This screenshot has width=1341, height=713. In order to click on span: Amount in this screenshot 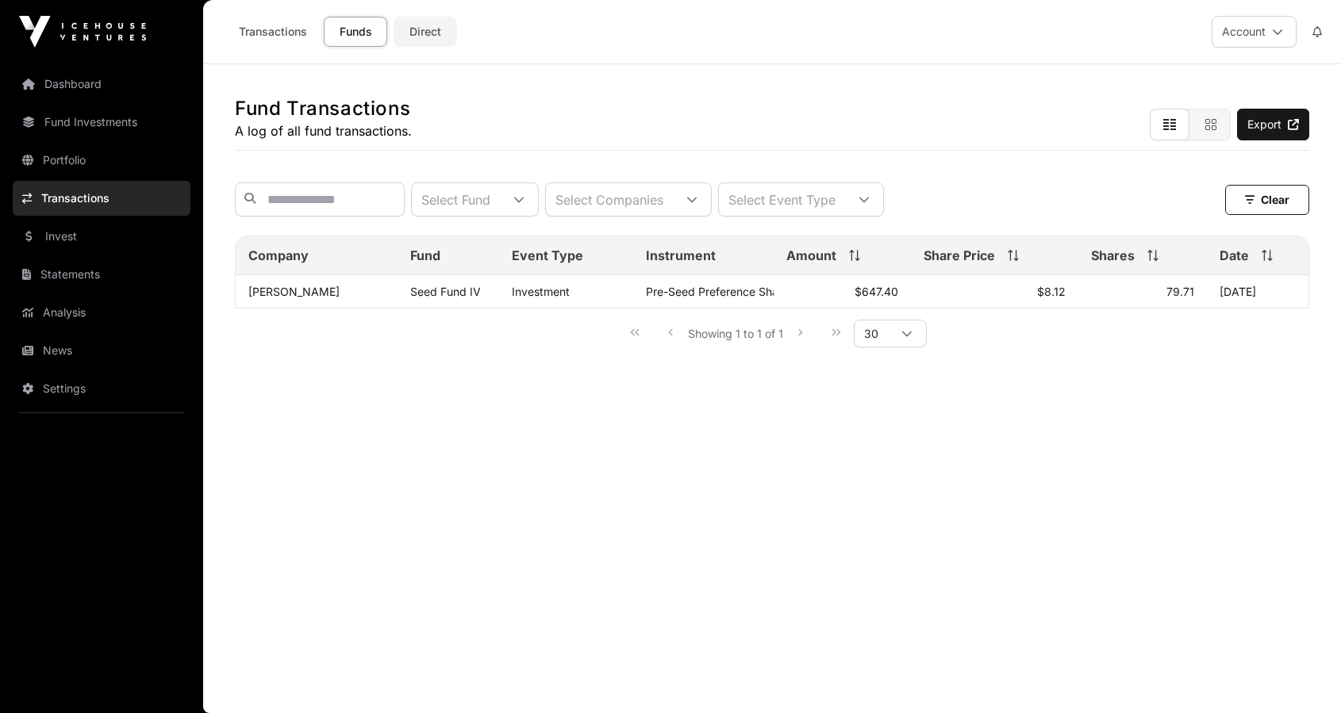, I will do `click(811, 255)`.